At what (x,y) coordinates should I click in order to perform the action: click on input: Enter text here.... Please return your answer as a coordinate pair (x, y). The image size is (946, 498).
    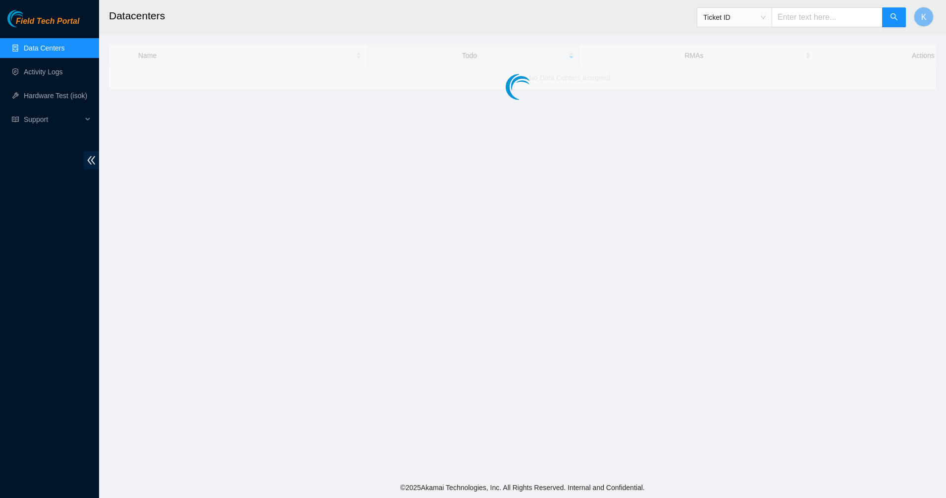
    Looking at the image, I should click on (827, 17).